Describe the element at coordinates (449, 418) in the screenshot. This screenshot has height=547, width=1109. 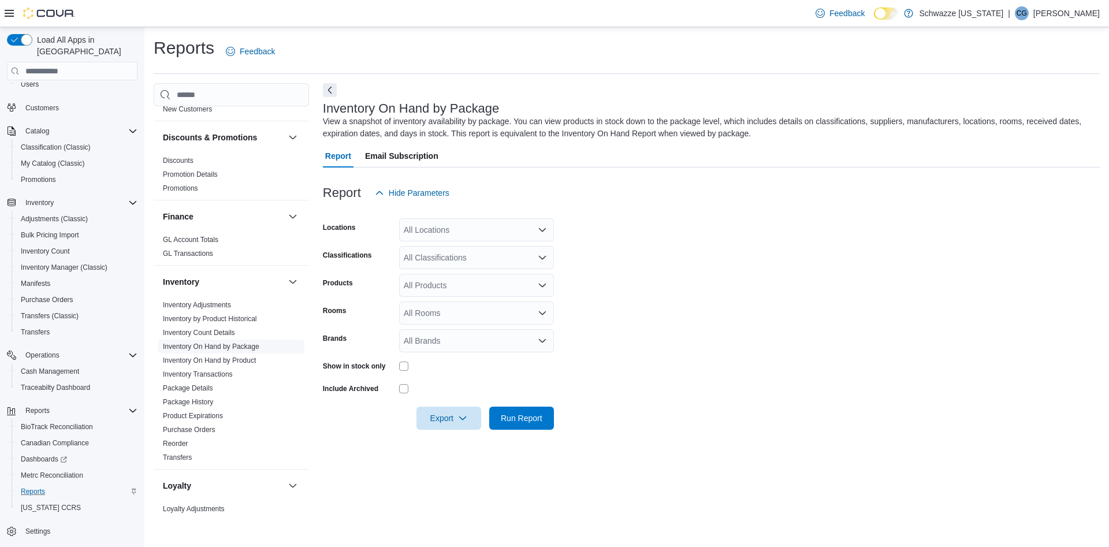
I see `span: Export` at that location.